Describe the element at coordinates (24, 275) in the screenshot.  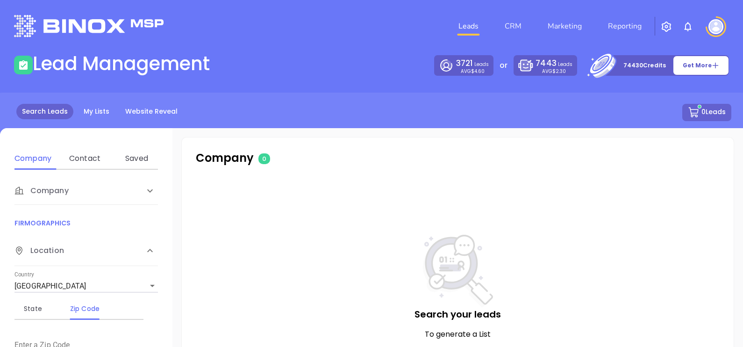
I see `label: Country` at that location.